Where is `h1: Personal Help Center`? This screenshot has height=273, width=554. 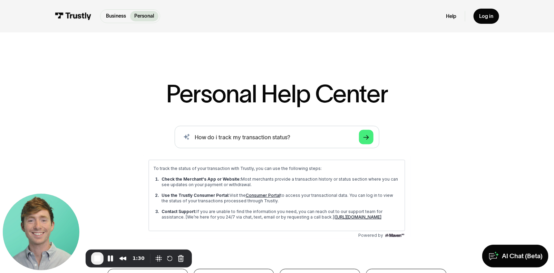 h1: Personal Help Center is located at coordinates (277, 94).